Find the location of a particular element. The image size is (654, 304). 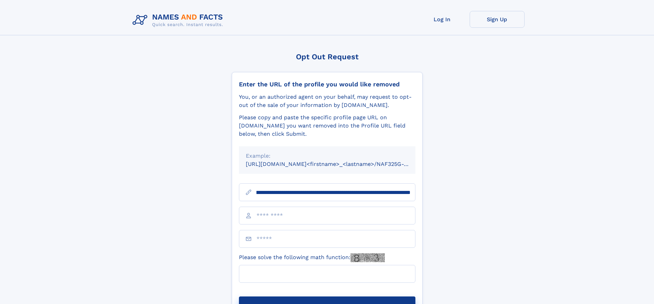

a: Sign Up is located at coordinates (497, 19).